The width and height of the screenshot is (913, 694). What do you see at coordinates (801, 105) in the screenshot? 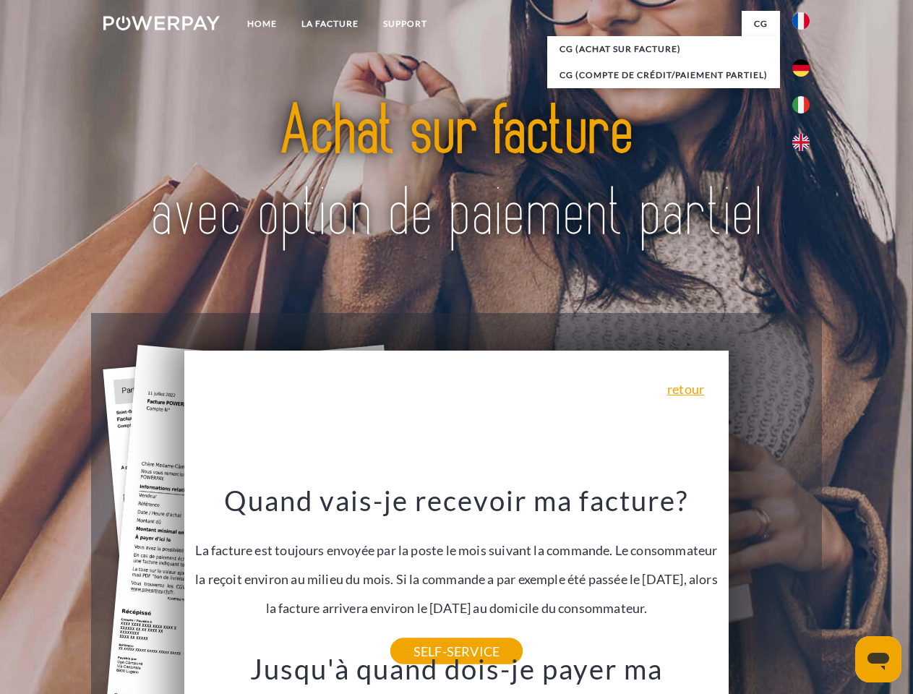
I see `img: it` at bounding box center [801, 105].